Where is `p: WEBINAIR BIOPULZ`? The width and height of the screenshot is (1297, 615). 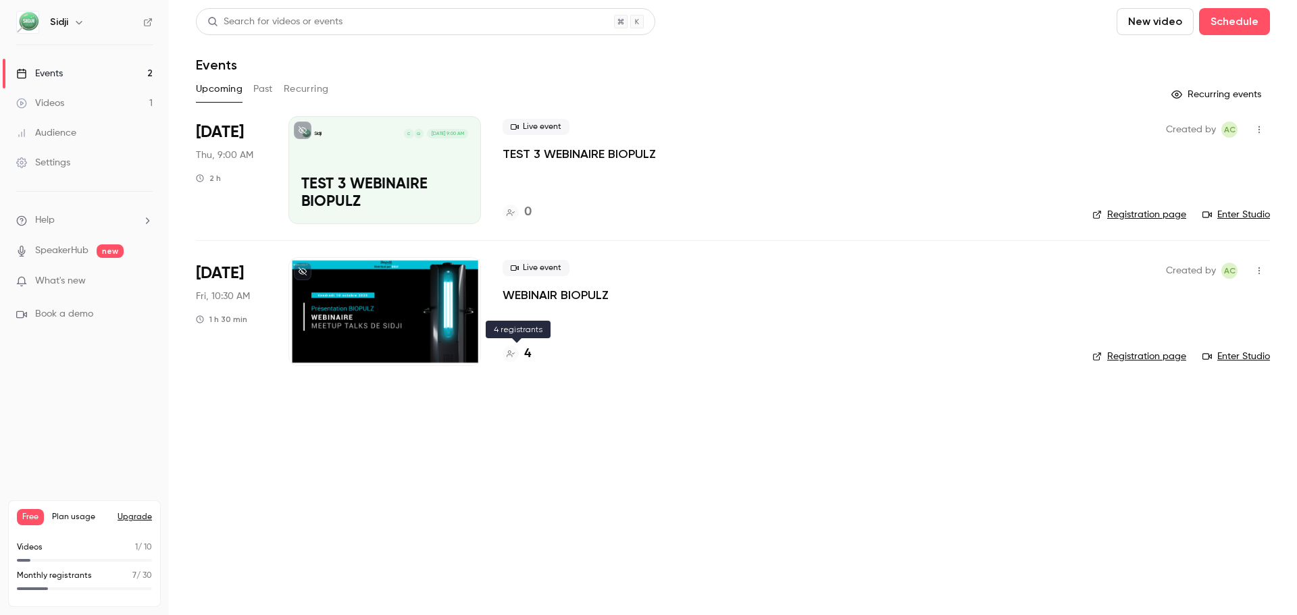
p: WEBINAIR BIOPULZ is located at coordinates (555, 295).